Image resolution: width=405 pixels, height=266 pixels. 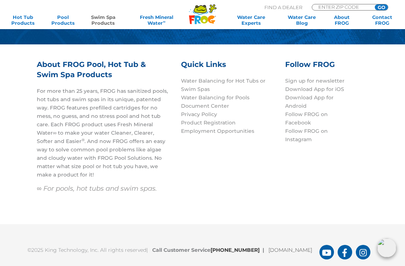 What do you see at coordinates (363, 252) in the screenshot?
I see `a: FROG Products Instagram Page` at bounding box center [363, 252].